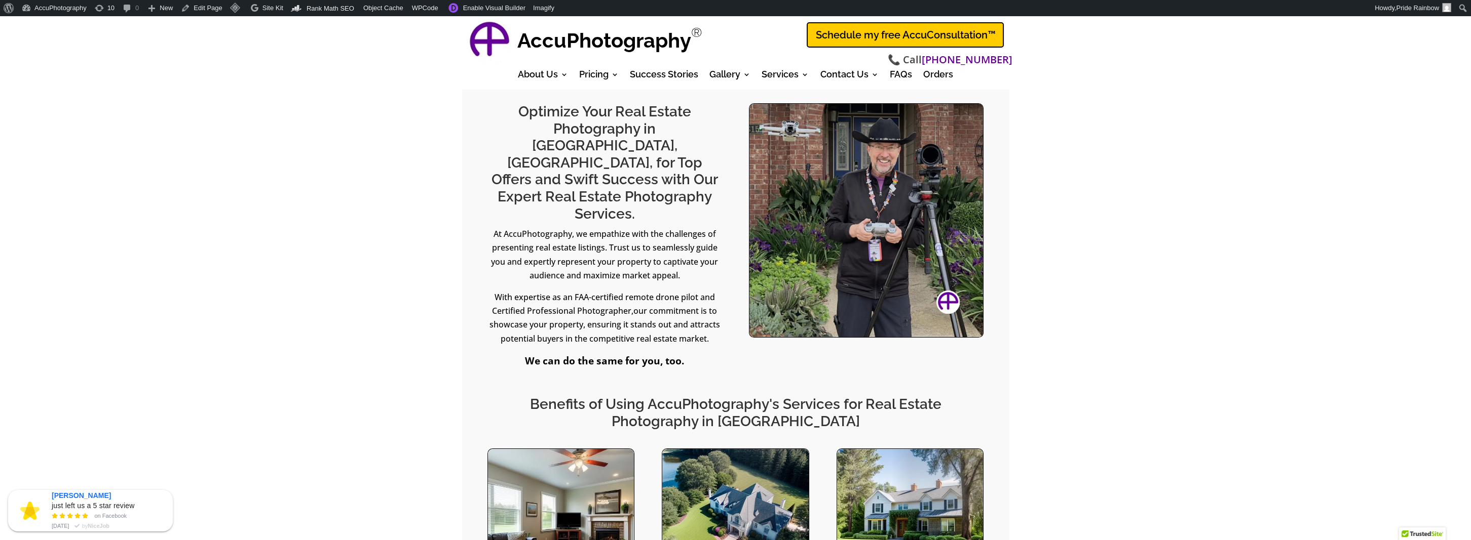  Describe the element at coordinates (604, 259) in the screenshot. I see `p: At AccuPhotography, we empathize with the challenges of presenting real estate listings. Trust us...` at that location.